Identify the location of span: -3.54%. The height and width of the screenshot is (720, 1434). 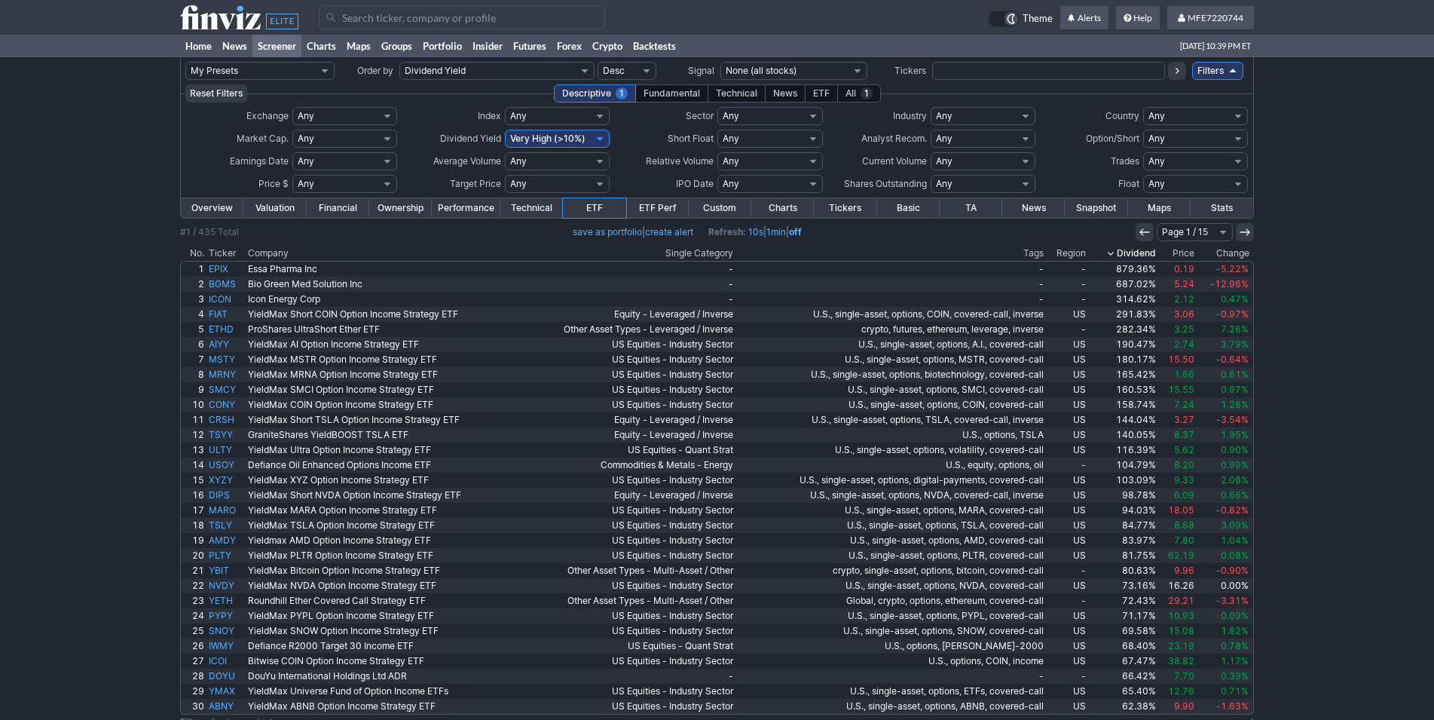
(1232, 419).